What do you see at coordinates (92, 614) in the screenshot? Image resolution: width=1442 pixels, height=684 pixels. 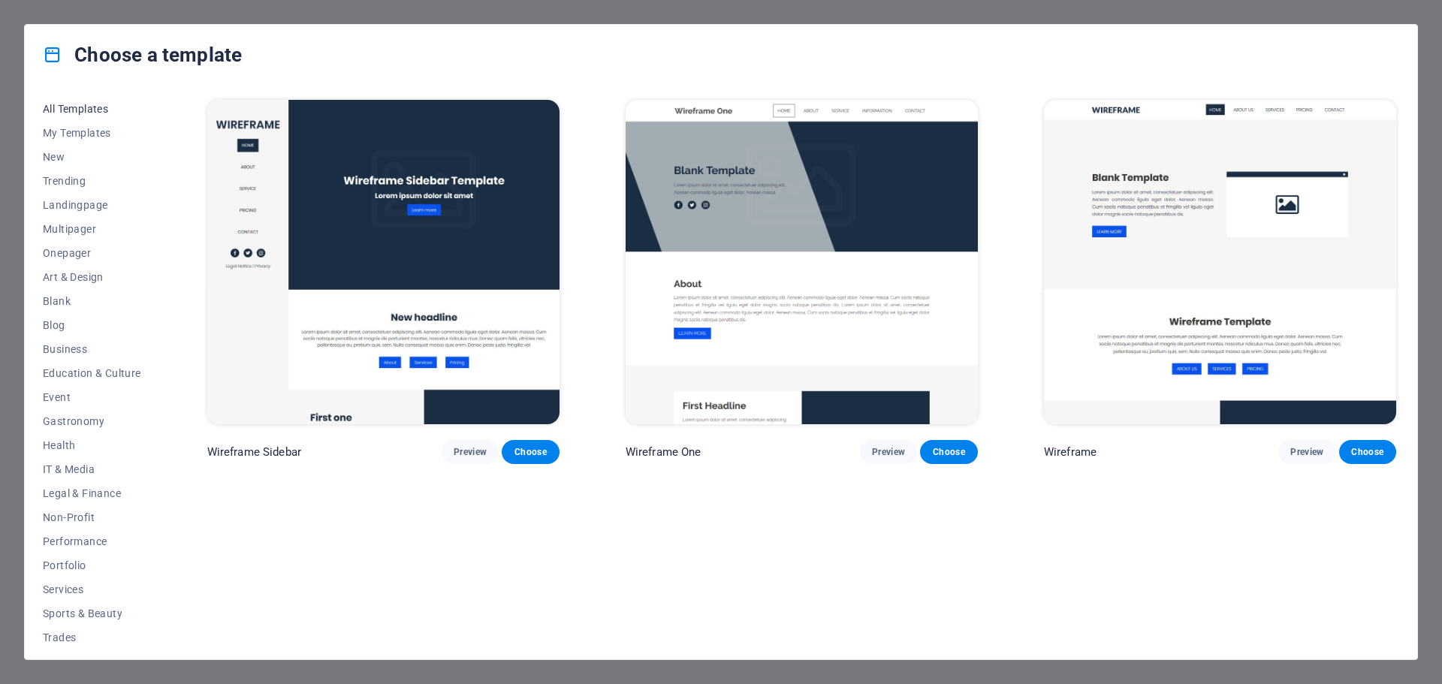 I see `button: Sports & Beauty` at bounding box center [92, 614].